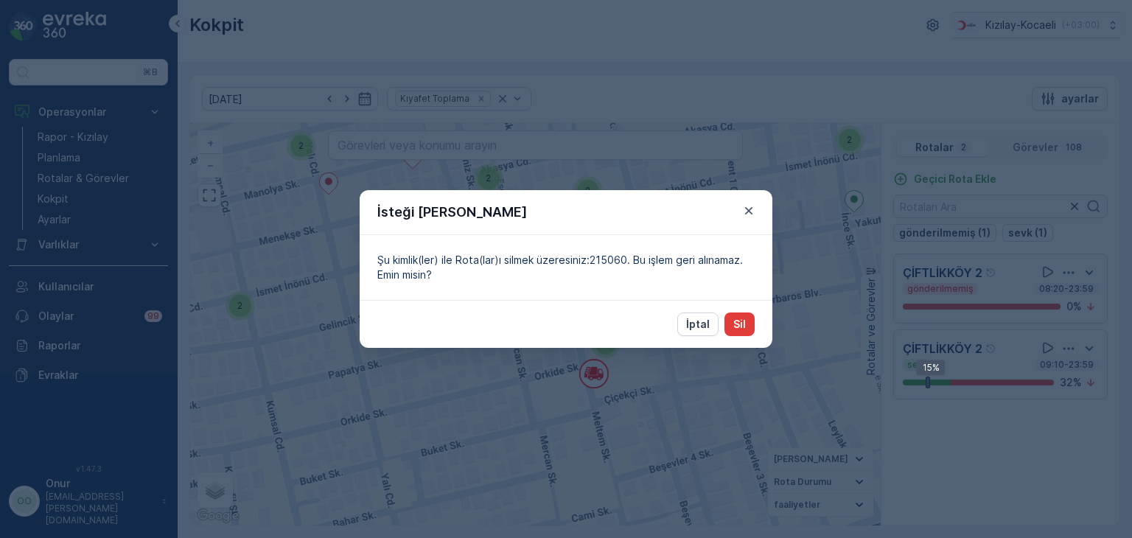  I want to click on div: 15%, so click(931, 368).